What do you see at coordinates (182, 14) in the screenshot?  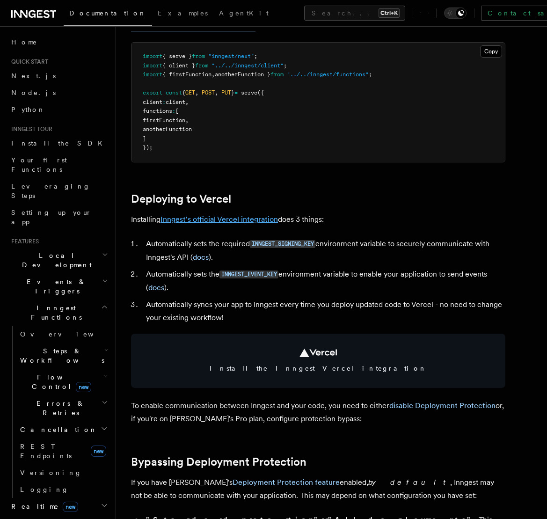 I see `a: Examples` at bounding box center [182, 14].